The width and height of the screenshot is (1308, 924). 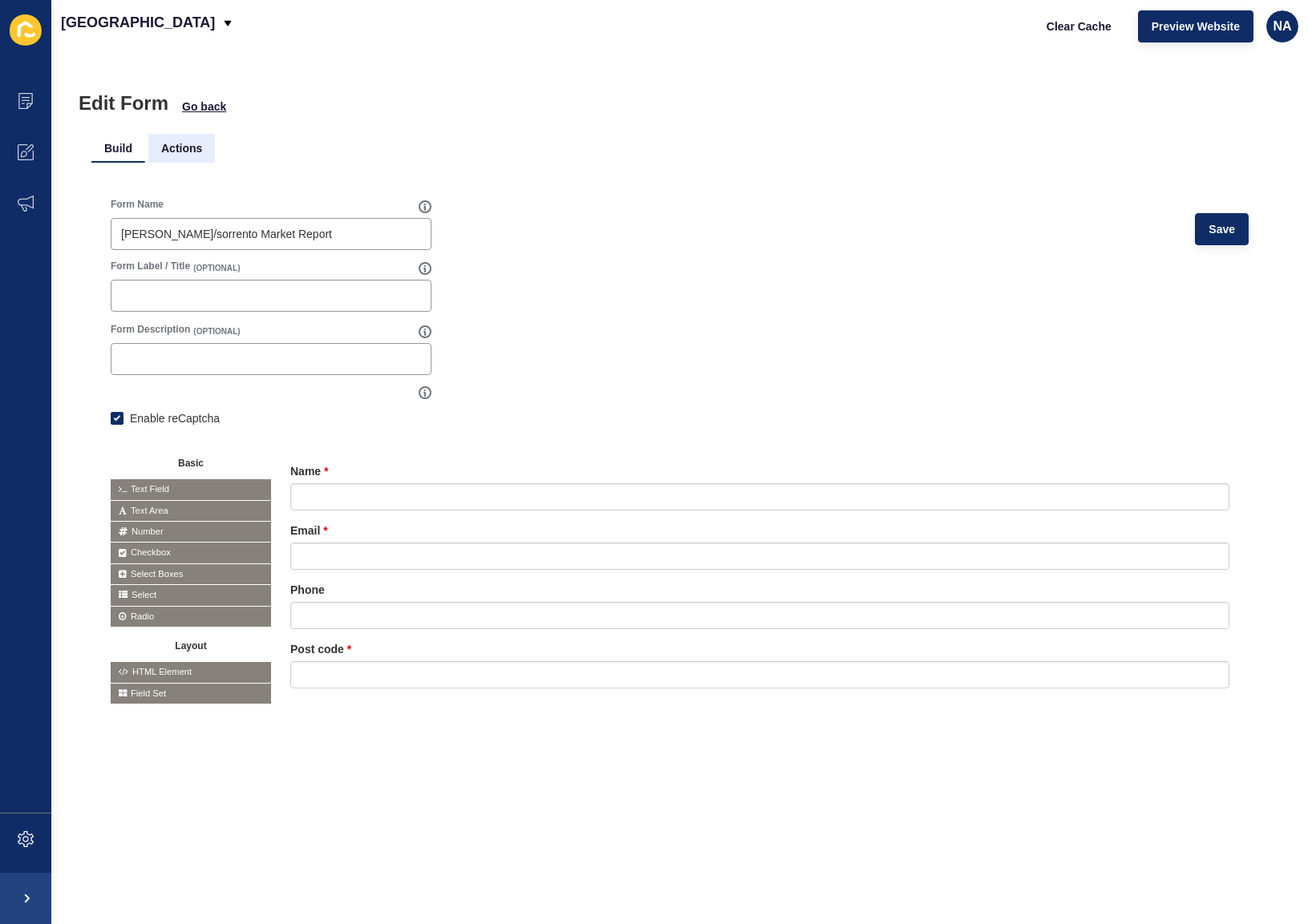 What do you see at coordinates (191, 553) in the screenshot?
I see `span: Checkbox` at bounding box center [191, 553].